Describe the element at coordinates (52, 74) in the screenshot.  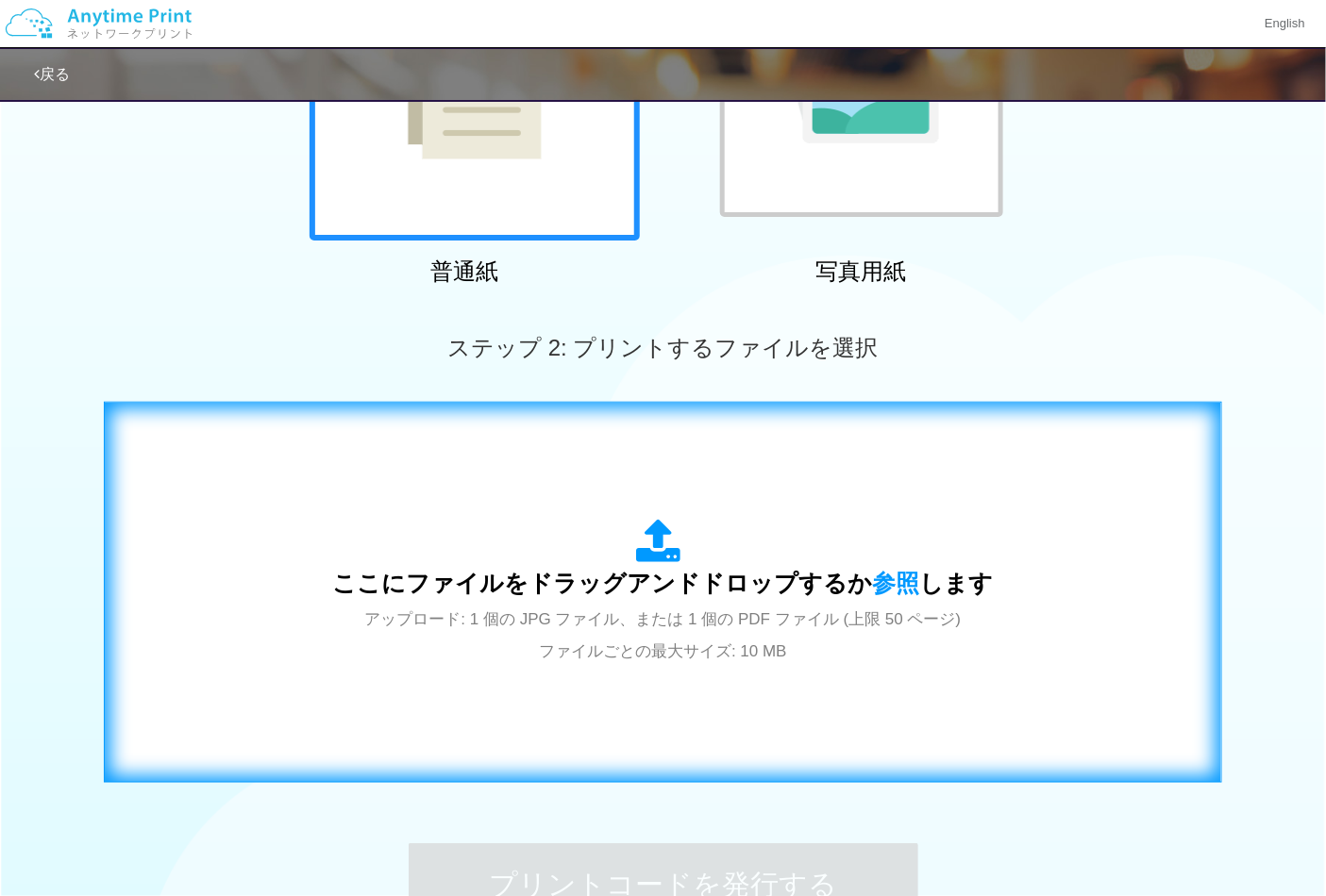
I see `a: 戻る` at that location.